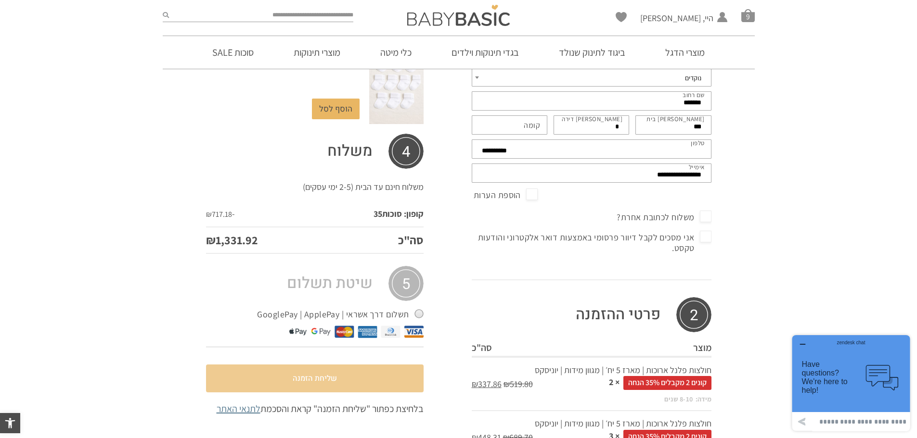 This screenshot has width=917, height=438. What do you see at coordinates (39, 46) in the screenshot?
I see `td: Have questions? We're here to help!` at bounding box center [39, 46].